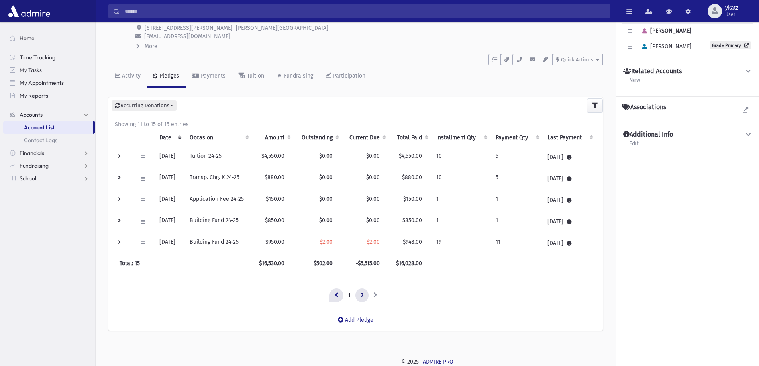 Image resolution: width=759 pixels, height=366 pixels. I want to click on a: Payments, so click(209, 76).